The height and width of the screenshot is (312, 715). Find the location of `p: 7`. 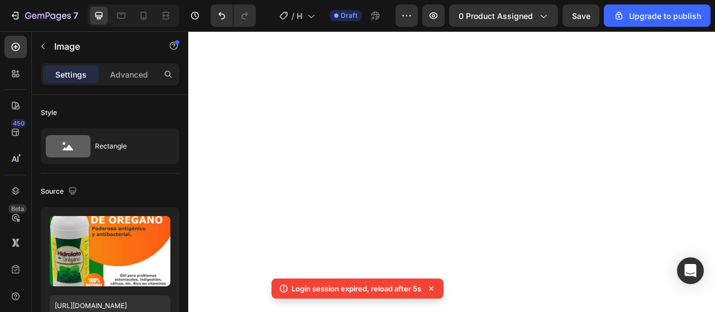

p: 7 is located at coordinates (75, 16).